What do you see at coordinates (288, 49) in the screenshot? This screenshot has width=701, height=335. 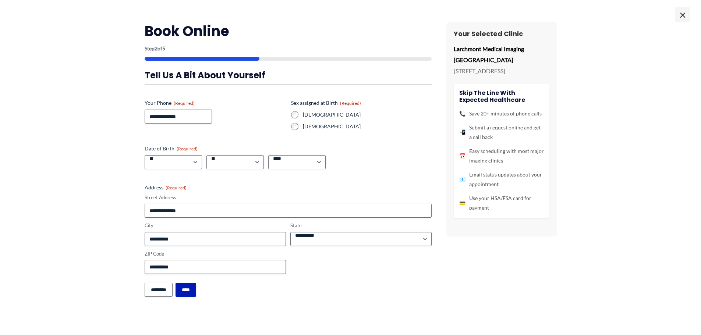 I see `p: Step of` at bounding box center [288, 49].